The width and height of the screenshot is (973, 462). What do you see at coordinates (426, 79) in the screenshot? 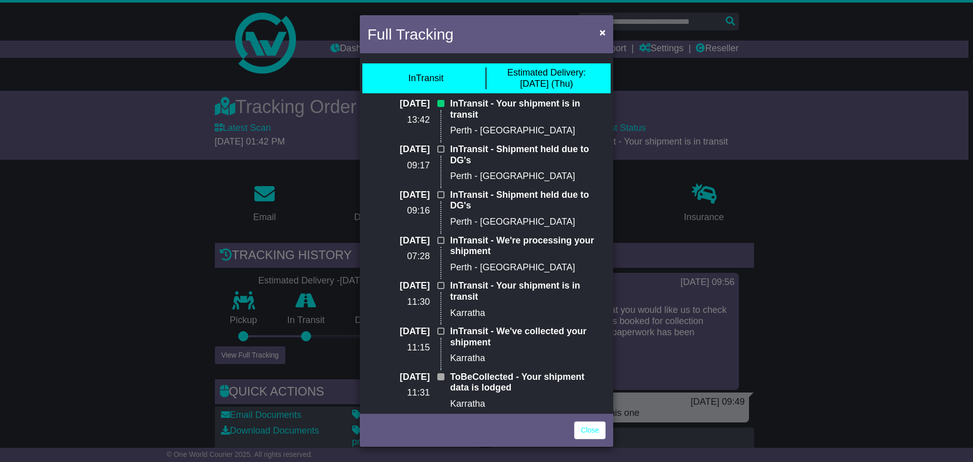
I see `div: InTransit` at bounding box center [426, 79].